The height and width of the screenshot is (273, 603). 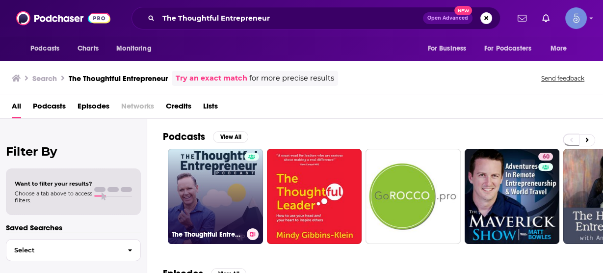 What do you see at coordinates (216, 196) in the screenshot?
I see `a: The Thoughtful Entrepreneur` at bounding box center [216, 196].